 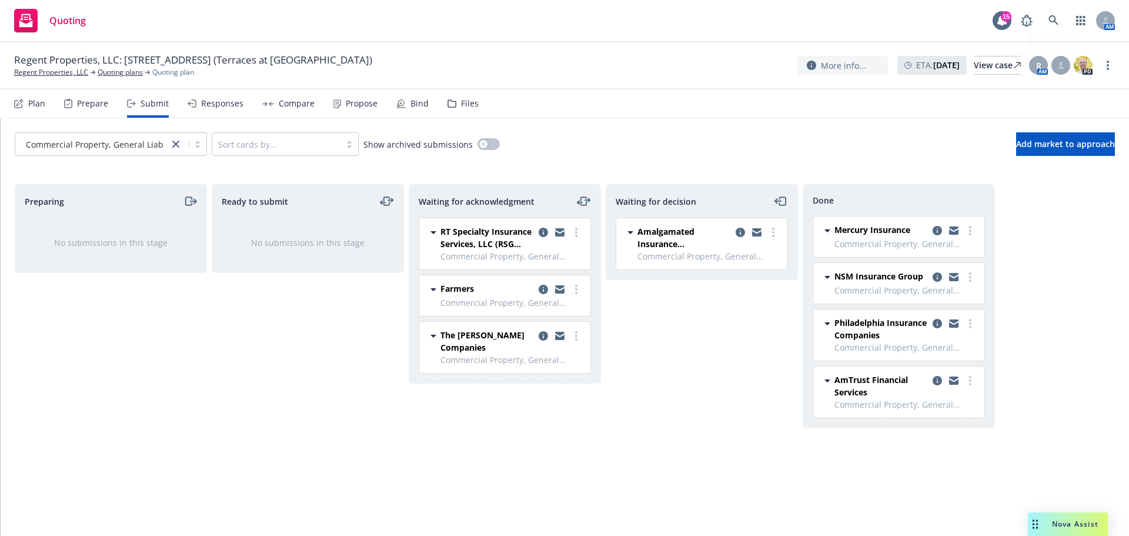 I want to click on div: View case, so click(x=997, y=65).